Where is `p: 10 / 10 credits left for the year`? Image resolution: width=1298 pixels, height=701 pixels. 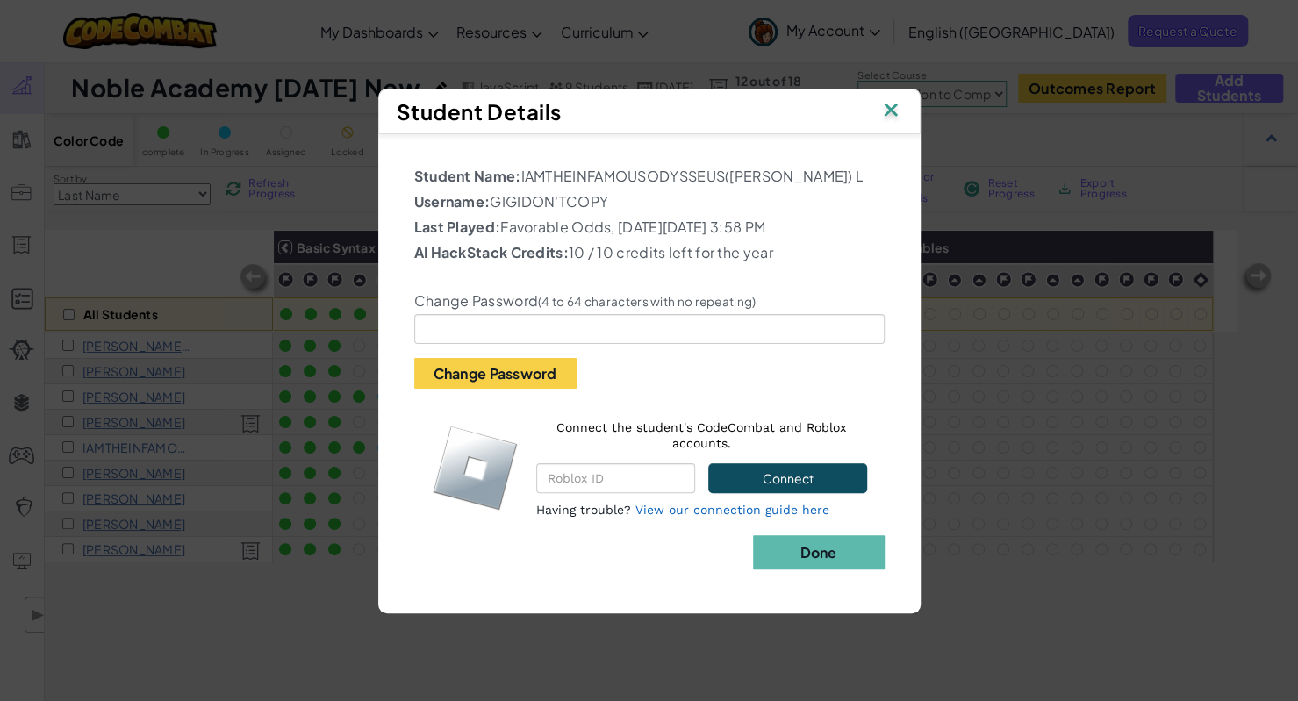
p: 10 / 10 credits left for the year is located at coordinates (649, 253).